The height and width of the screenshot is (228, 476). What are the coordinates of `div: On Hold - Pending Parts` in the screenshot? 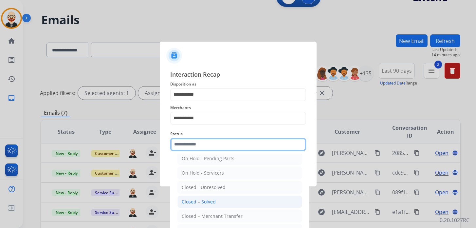 It's located at (208, 159).